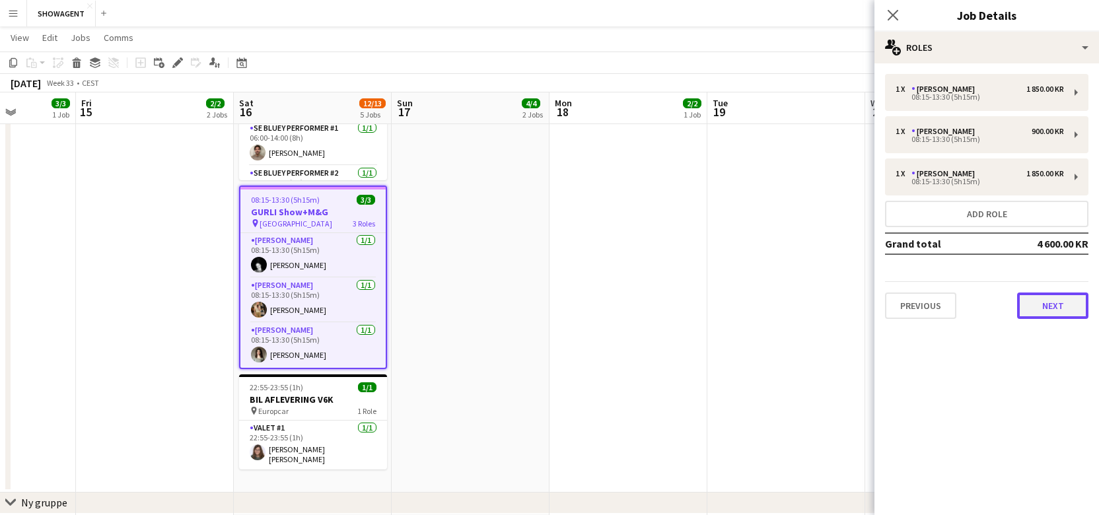  Describe the element at coordinates (273, 411) in the screenshot. I see `span: Europcar` at that location.